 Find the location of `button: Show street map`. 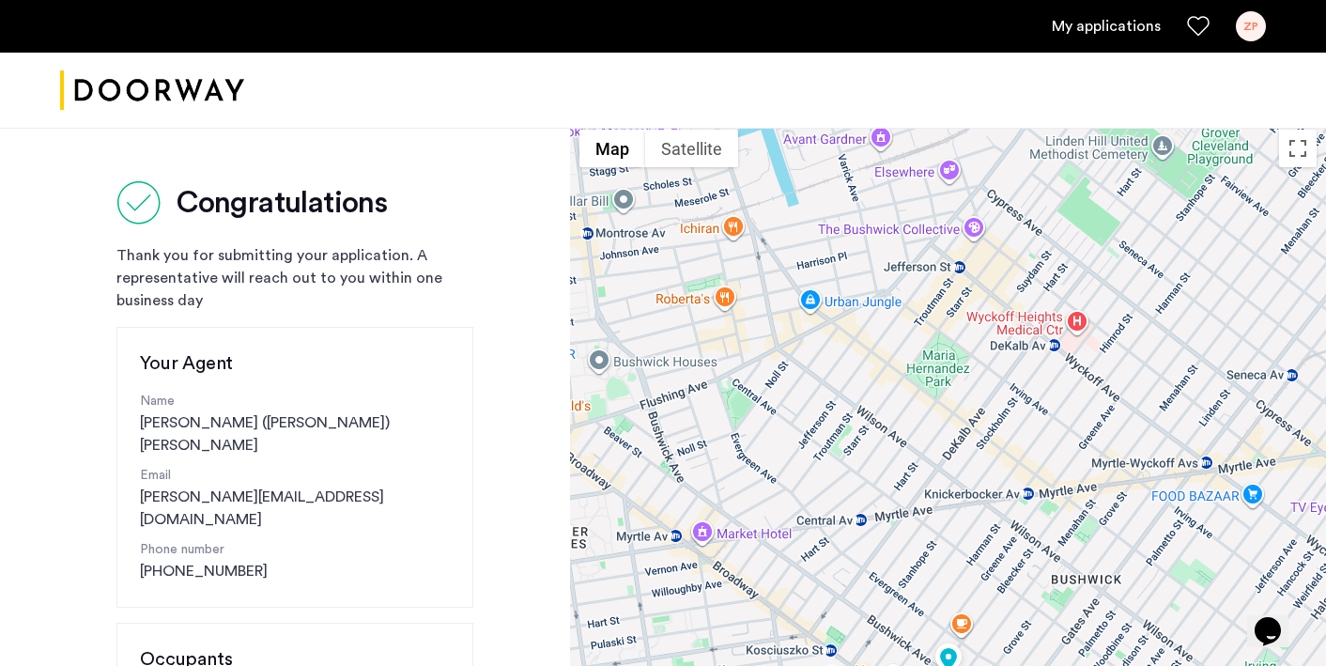

button: Show street map is located at coordinates (613, 148).